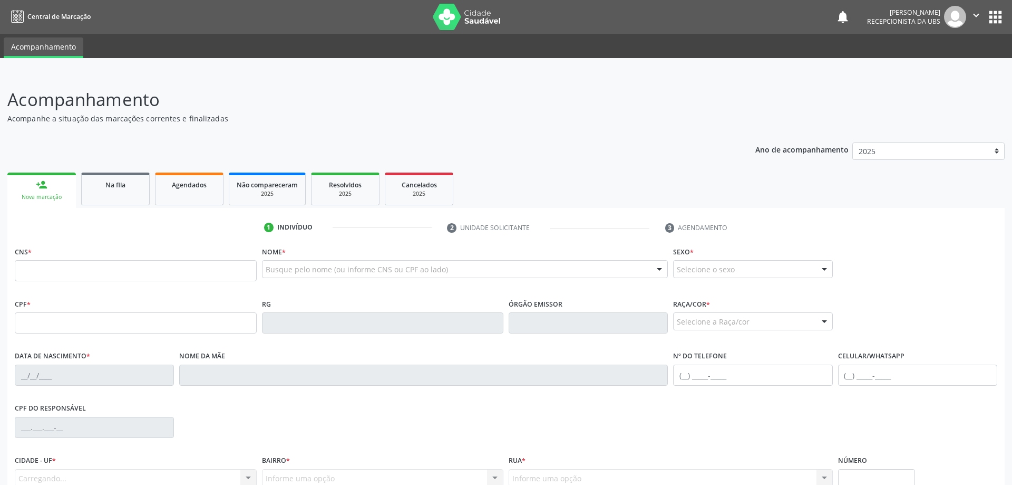  What do you see at coordinates (43, 47) in the screenshot?
I see `a: Acompanhamento` at bounding box center [43, 47].